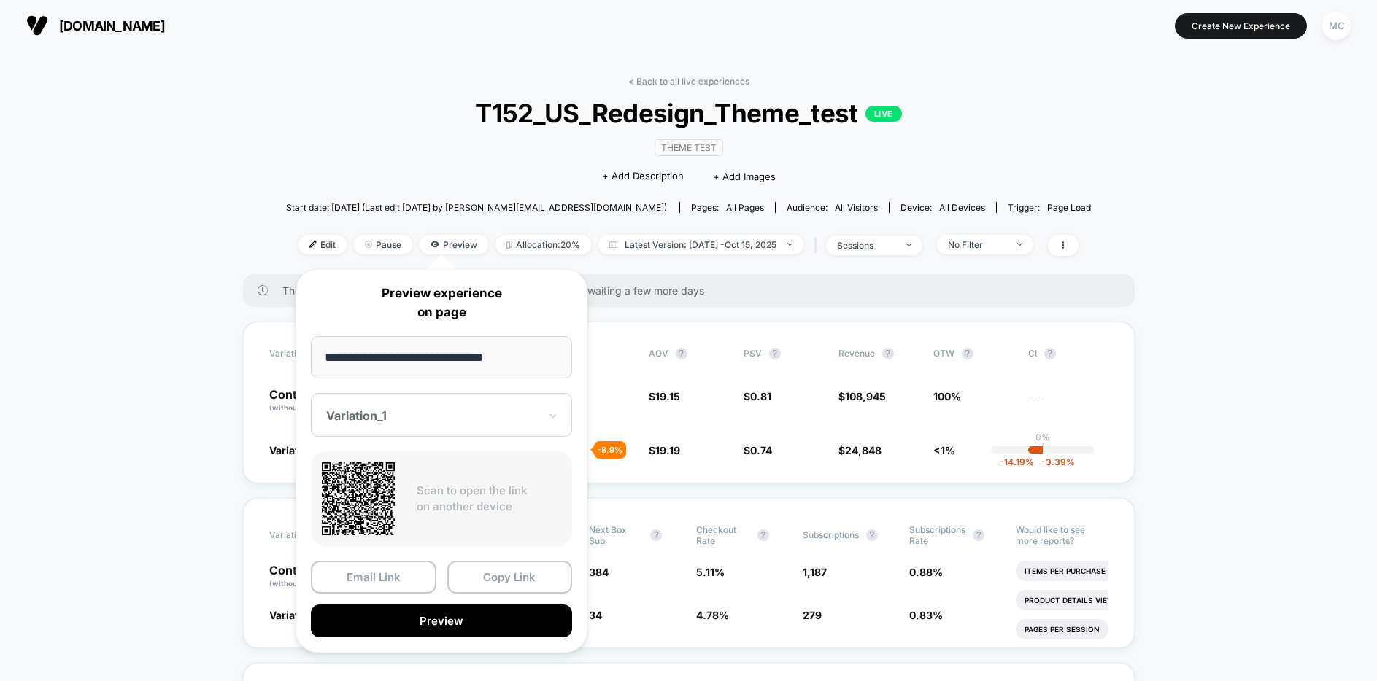 The width and height of the screenshot is (1377, 681). What do you see at coordinates (658, 353) in the screenshot?
I see `span: AOV` at bounding box center [658, 353].